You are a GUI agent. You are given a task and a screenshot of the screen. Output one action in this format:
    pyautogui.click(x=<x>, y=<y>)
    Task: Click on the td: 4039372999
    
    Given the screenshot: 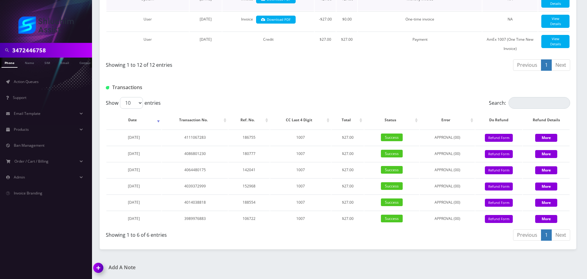 What is the action you would take?
    pyautogui.click(x=195, y=186)
    